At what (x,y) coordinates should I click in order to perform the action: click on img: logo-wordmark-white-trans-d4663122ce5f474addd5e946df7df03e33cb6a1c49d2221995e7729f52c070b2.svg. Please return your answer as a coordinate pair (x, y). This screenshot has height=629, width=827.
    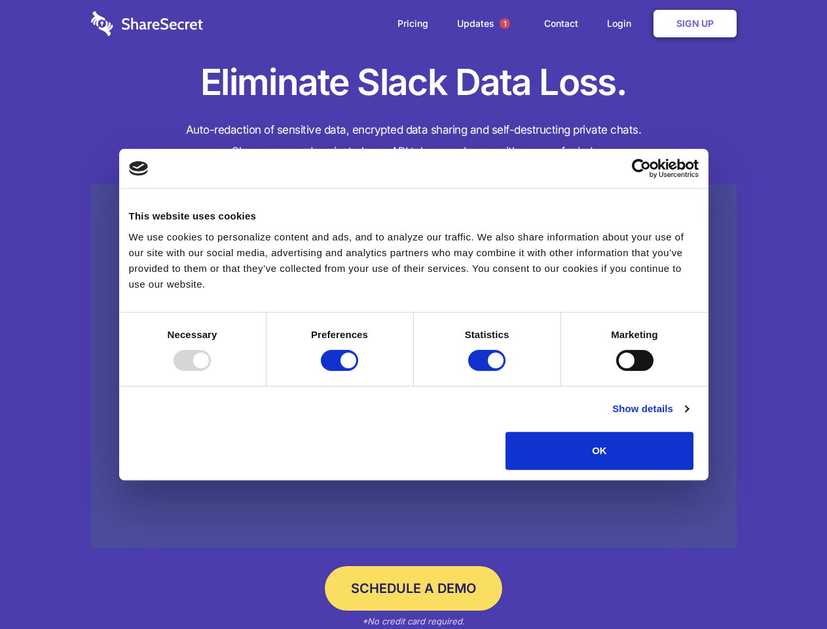
    Looking at the image, I should click on (147, 24).